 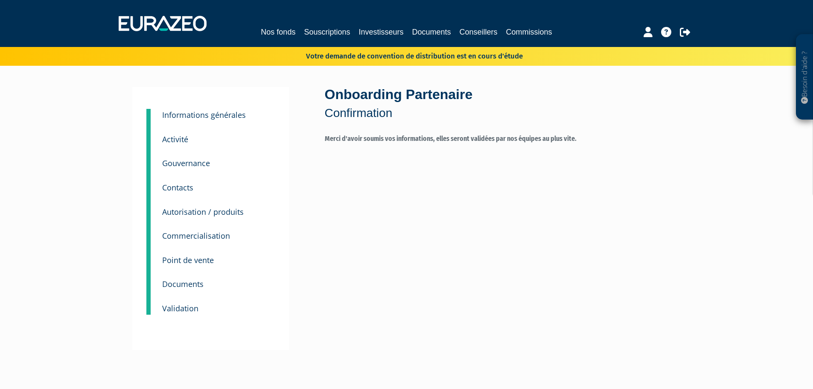 I want to click on small: Gouvernance, so click(x=186, y=163).